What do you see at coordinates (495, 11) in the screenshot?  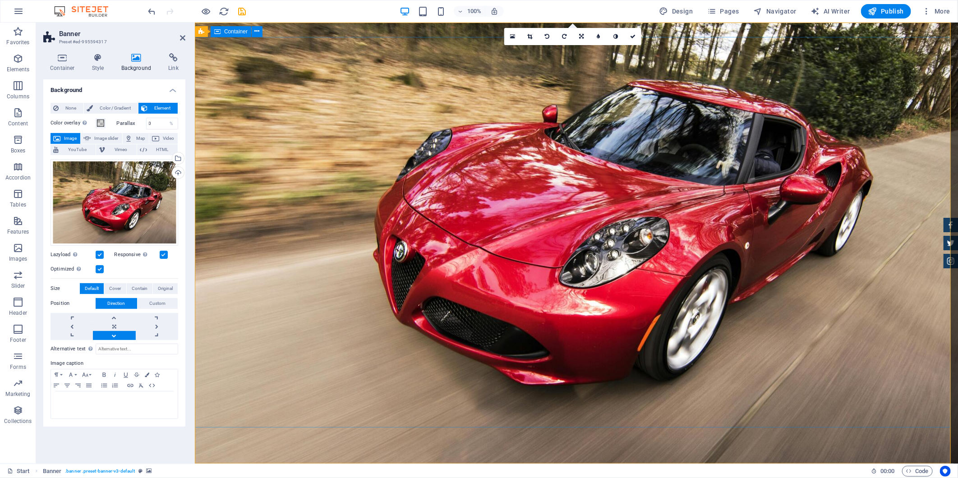 I see `i: On resize automatically adjust zoom level to fit chosen device.` at bounding box center [495, 11].